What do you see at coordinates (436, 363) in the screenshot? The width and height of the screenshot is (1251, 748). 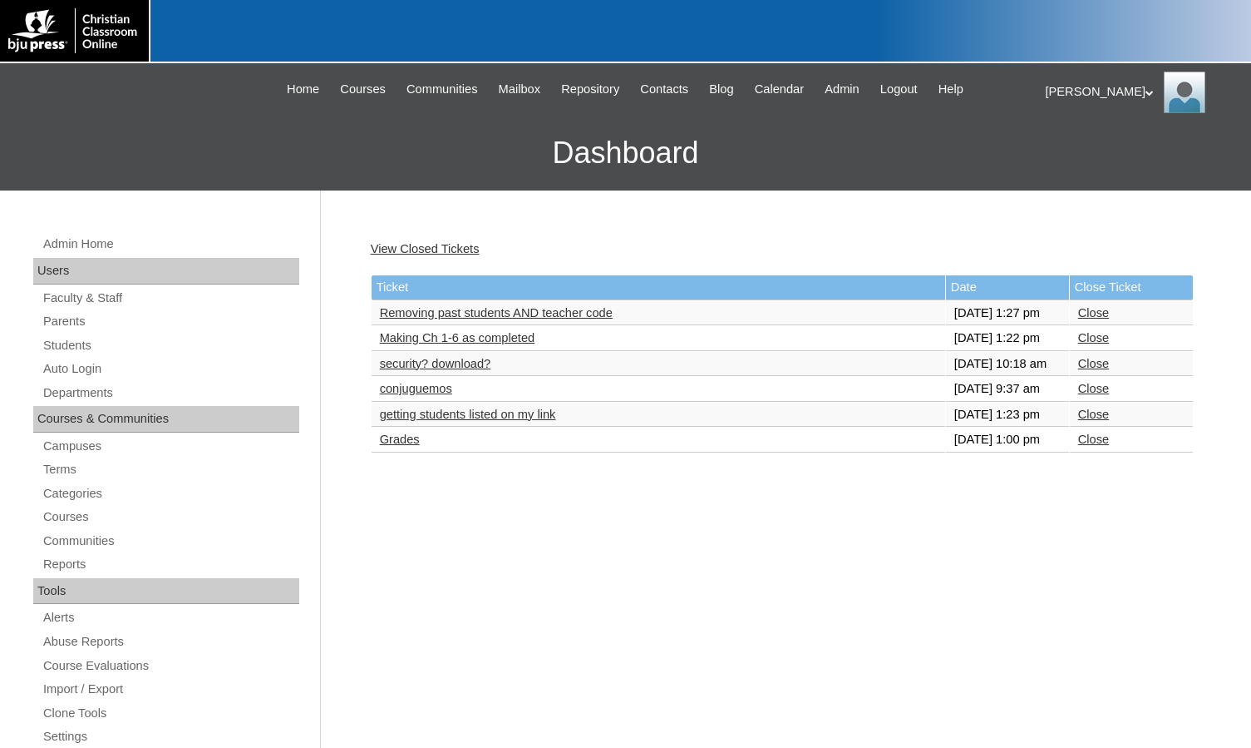 I see `a: security? download?` at bounding box center [436, 363].